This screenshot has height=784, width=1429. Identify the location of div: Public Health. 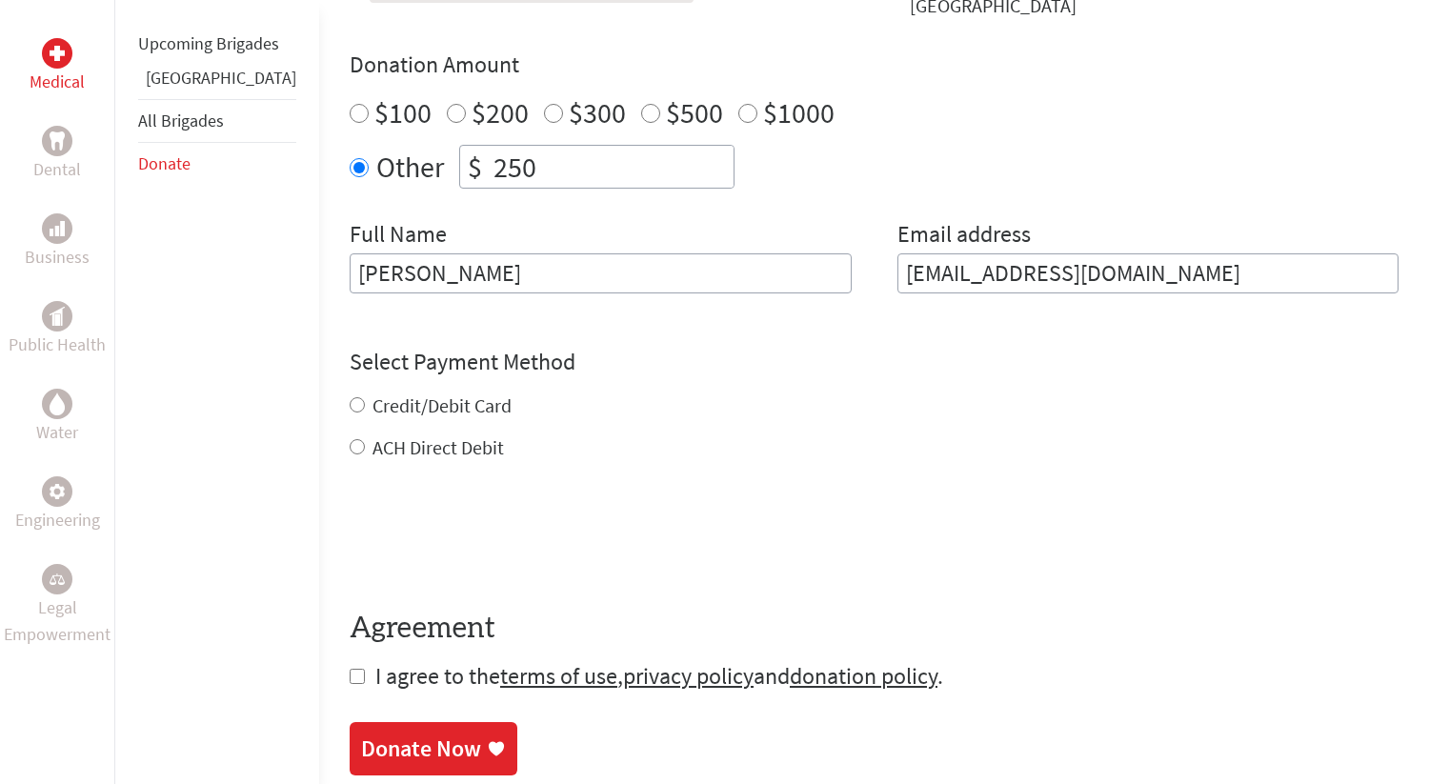
(57, 316).